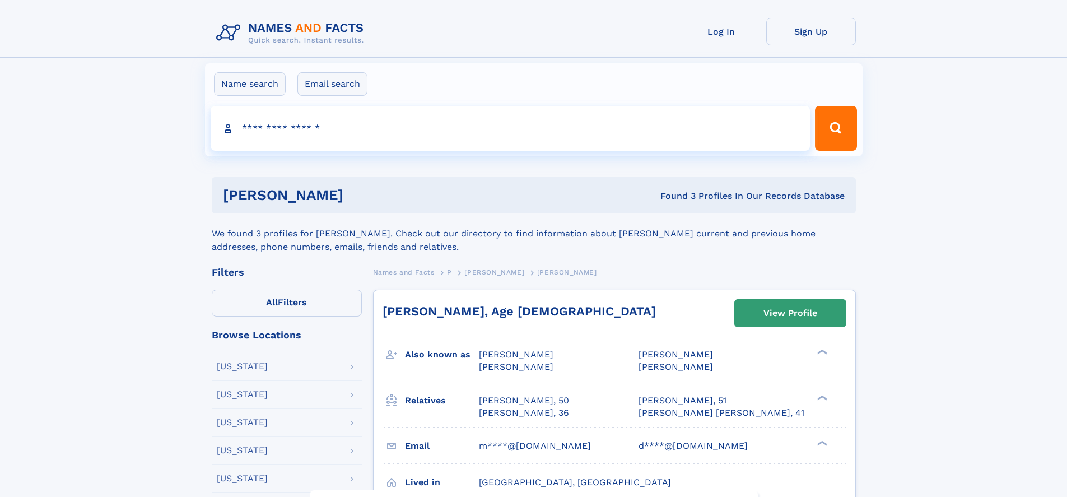 The height and width of the screenshot is (497, 1067). What do you see at coordinates (442, 446) in the screenshot?
I see `h3: Email` at bounding box center [442, 446].